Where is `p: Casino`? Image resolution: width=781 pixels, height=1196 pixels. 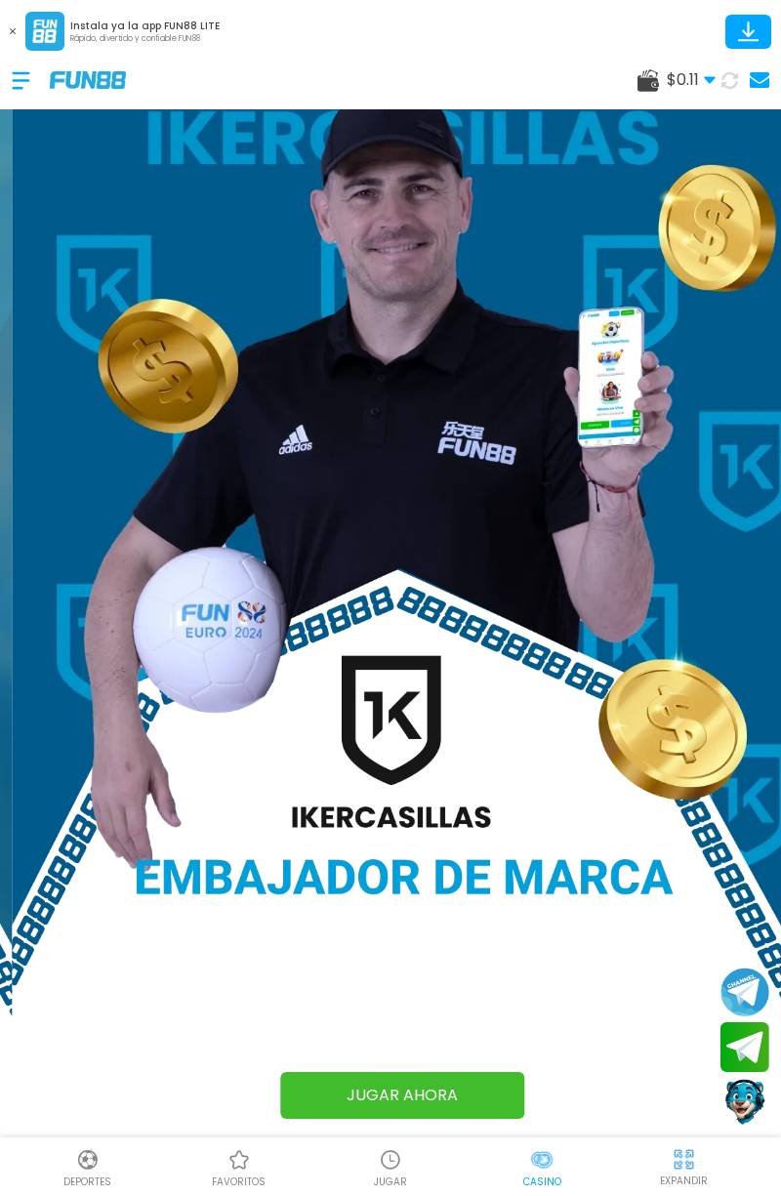 p: Casino is located at coordinates (542, 1181).